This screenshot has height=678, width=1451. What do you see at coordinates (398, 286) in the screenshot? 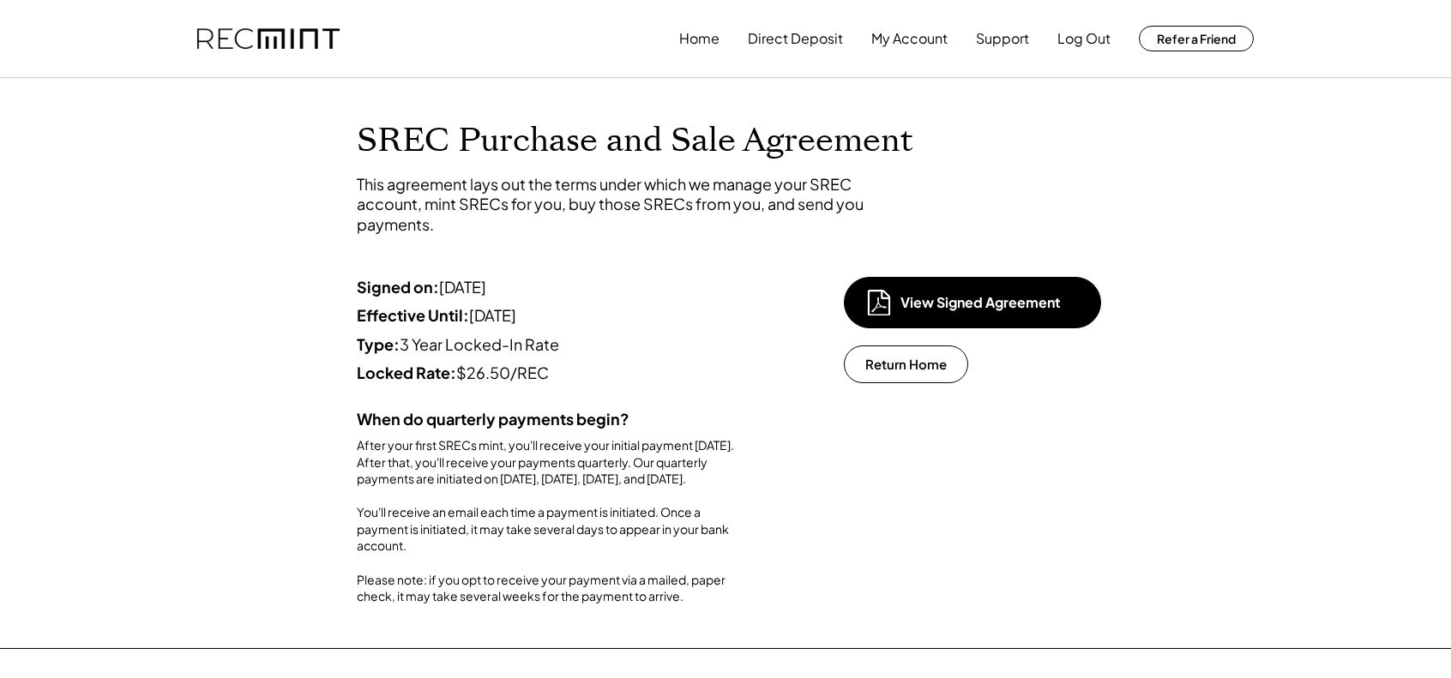
I see `strong: Signed on:` at bounding box center [398, 286].